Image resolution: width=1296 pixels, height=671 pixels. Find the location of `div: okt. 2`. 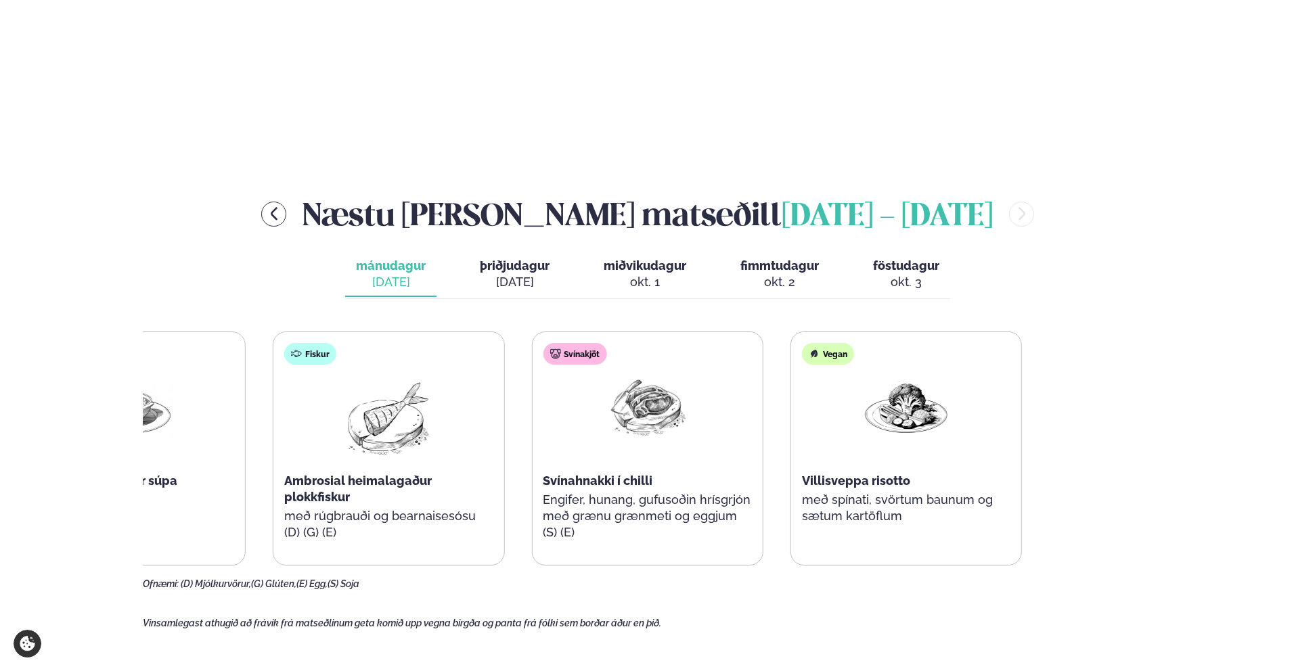

div: okt. 2 is located at coordinates (779, 282).